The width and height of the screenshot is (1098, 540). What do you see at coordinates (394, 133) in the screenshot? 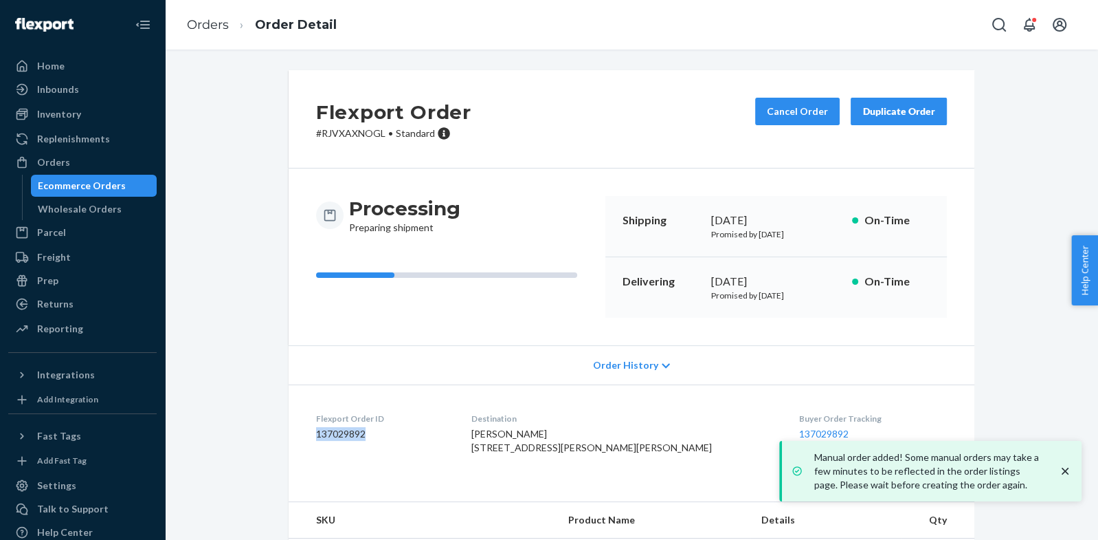
I see `p: # RJVXAXNOGL` at bounding box center [394, 133].